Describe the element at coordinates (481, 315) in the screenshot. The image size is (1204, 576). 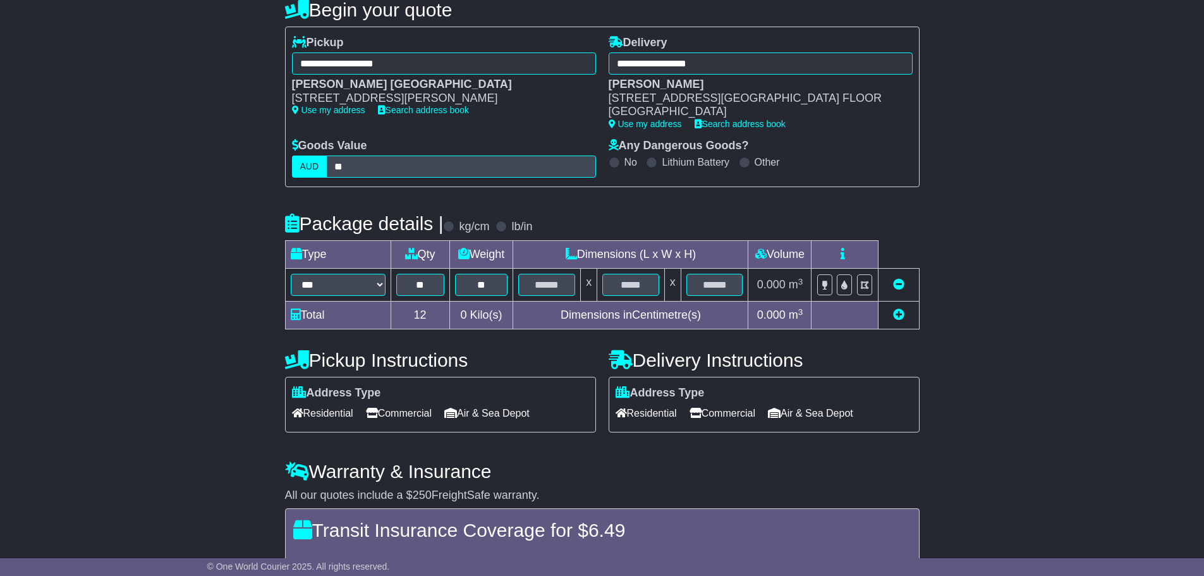
I see `td: Kilo(s)` at that location.